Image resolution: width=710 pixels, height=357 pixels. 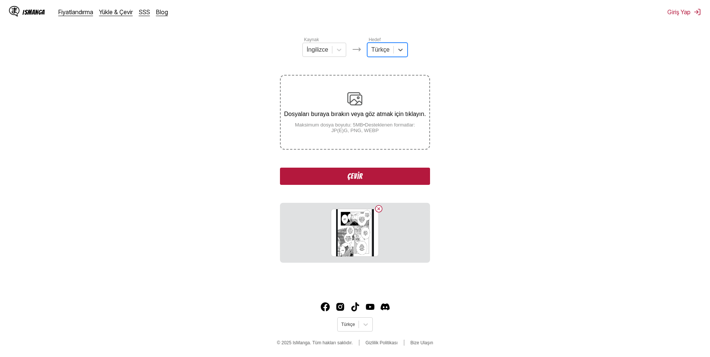 I want to click on span: © 2025 IsManga. Tüm hakları saklıdır., so click(x=315, y=343).